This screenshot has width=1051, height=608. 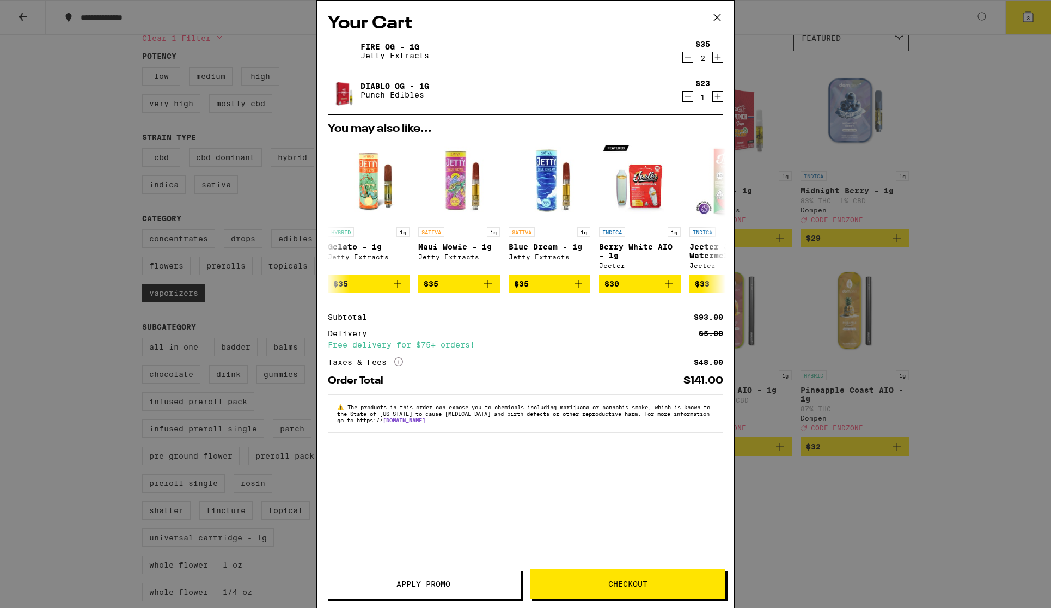 I want to click on span: $30, so click(x=611, y=284).